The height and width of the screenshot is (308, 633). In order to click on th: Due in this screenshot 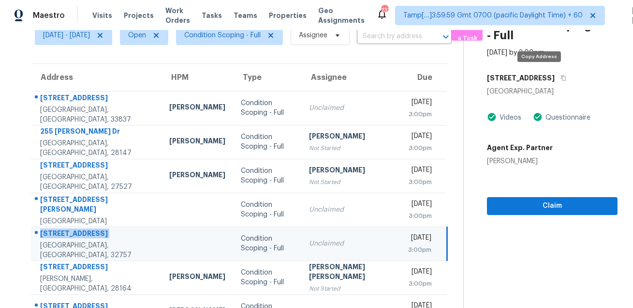, I will do `click(424, 77)`.